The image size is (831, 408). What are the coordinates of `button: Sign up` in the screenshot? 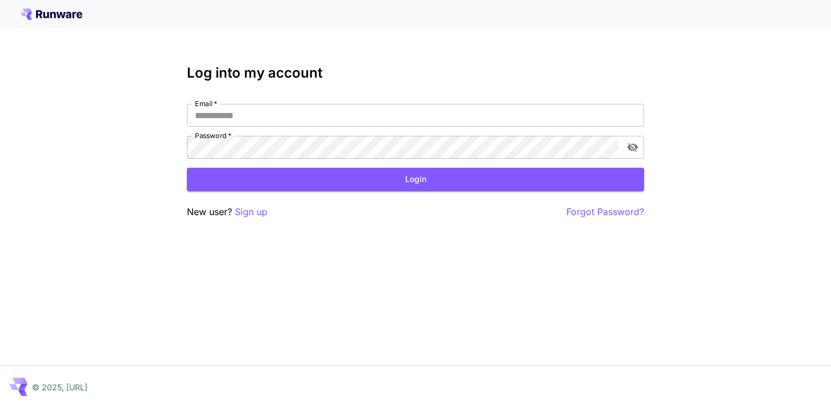 It's located at (251, 212).